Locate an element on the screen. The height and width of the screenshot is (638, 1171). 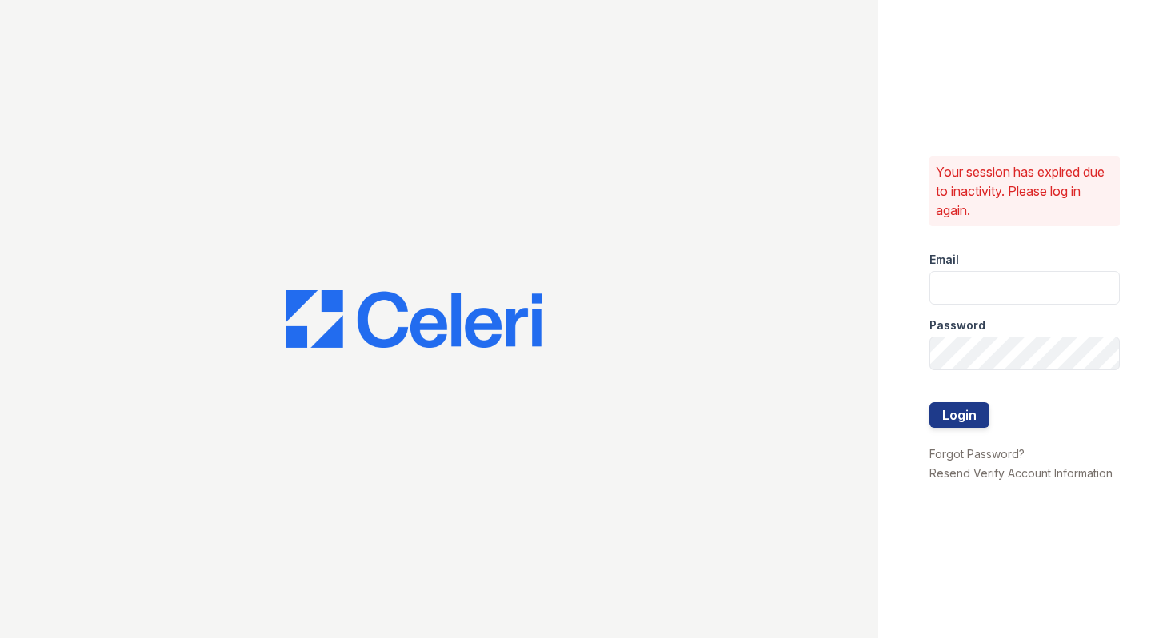
a: Resend Verify Account Information is located at coordinates (1020, 473).